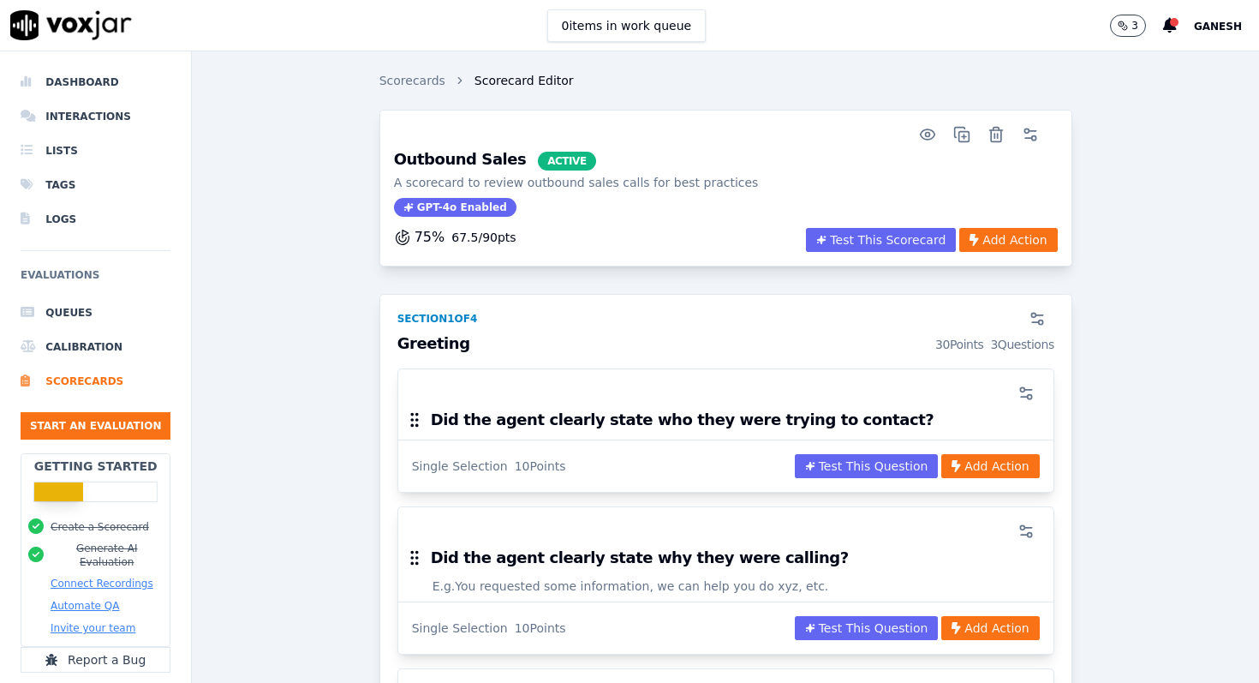 The image size is (1259, 683). I want to click on span: E.g. You requested some information, we can help you do xyz, etc., so click(630, 586).